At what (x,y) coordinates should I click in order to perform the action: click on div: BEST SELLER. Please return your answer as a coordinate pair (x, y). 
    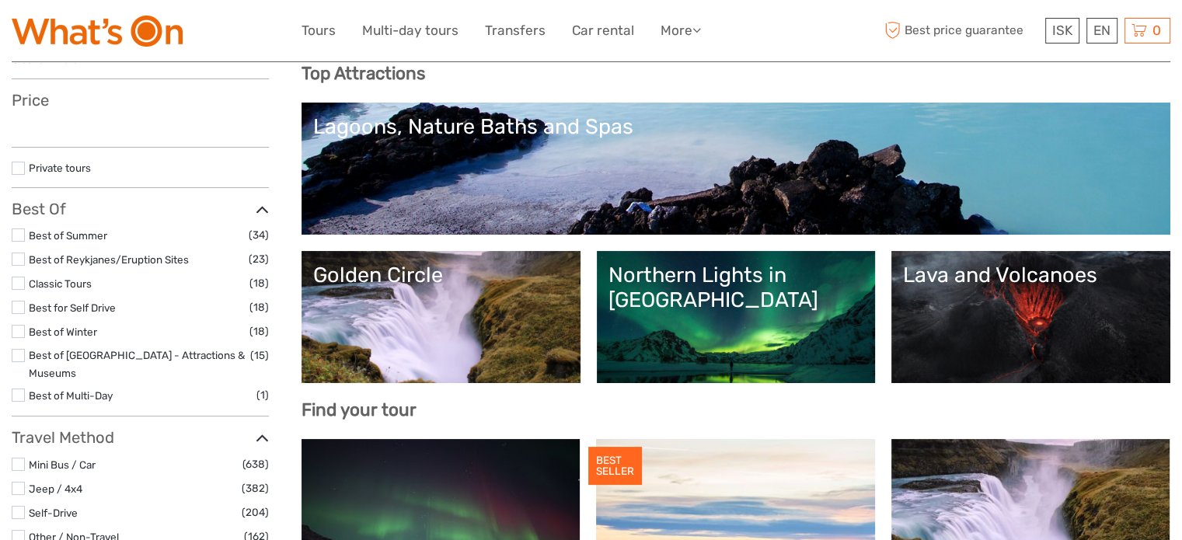
    Looking at the image, I should click on (615, 466).